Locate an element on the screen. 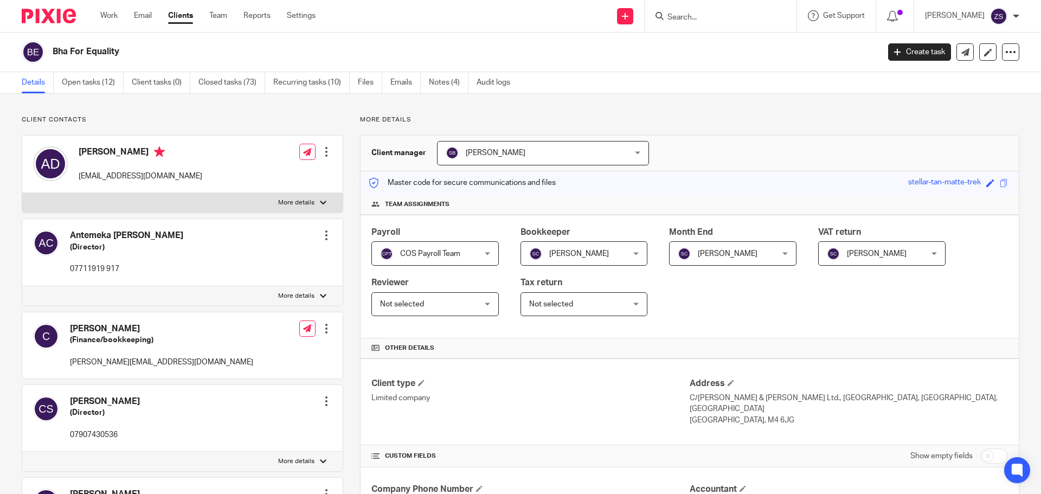  p: 07907430536 is located at coordinates (105, 435).